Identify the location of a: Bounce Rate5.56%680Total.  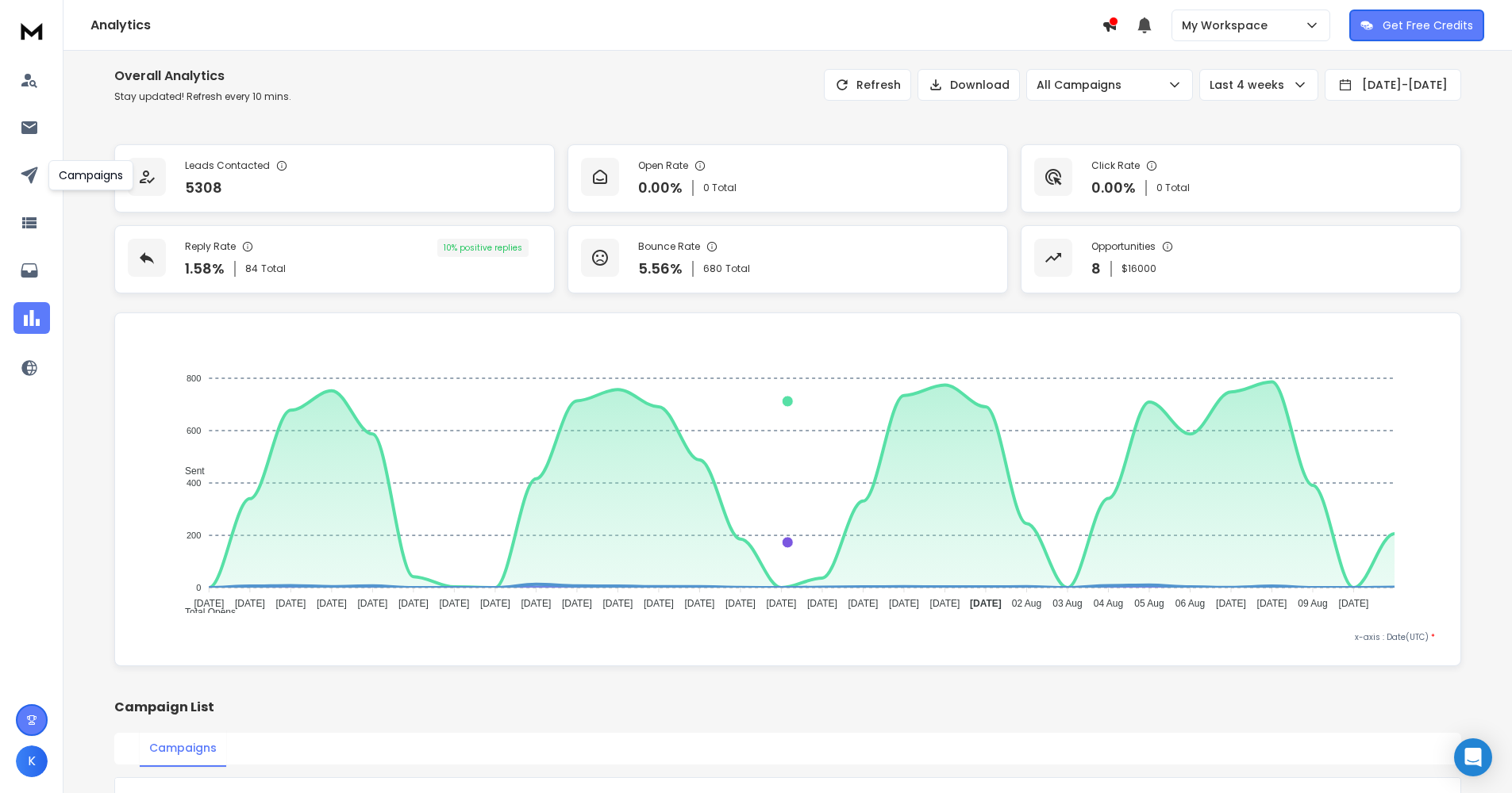
(787, 259).